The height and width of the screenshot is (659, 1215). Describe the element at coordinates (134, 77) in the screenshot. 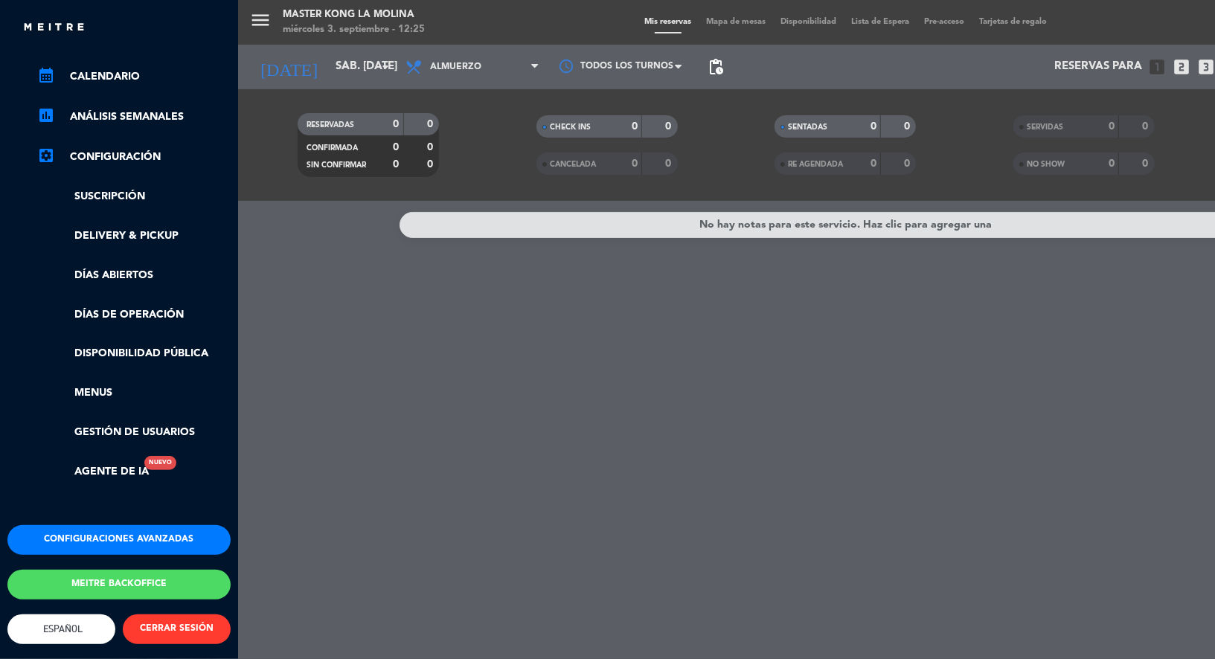

I see `a: calendar_monthCalendario` at that location.